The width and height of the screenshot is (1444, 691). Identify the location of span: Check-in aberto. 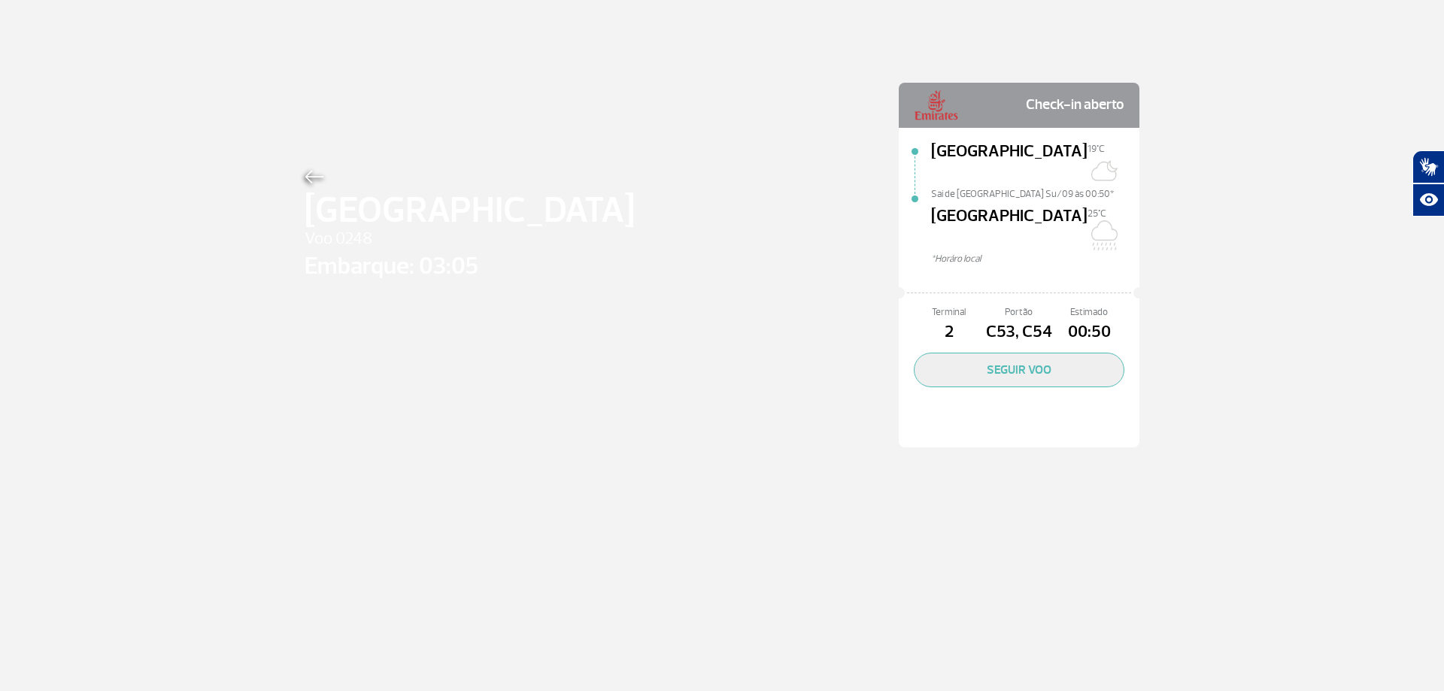
(1075, 105).